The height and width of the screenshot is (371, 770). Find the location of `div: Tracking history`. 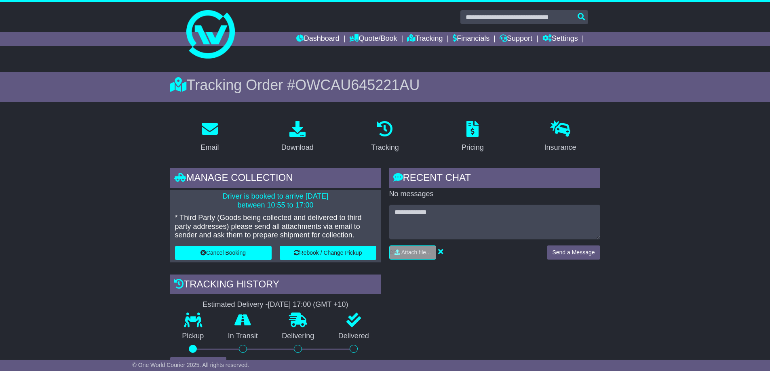

div: Tracking history is located at coordinates (276, 286).